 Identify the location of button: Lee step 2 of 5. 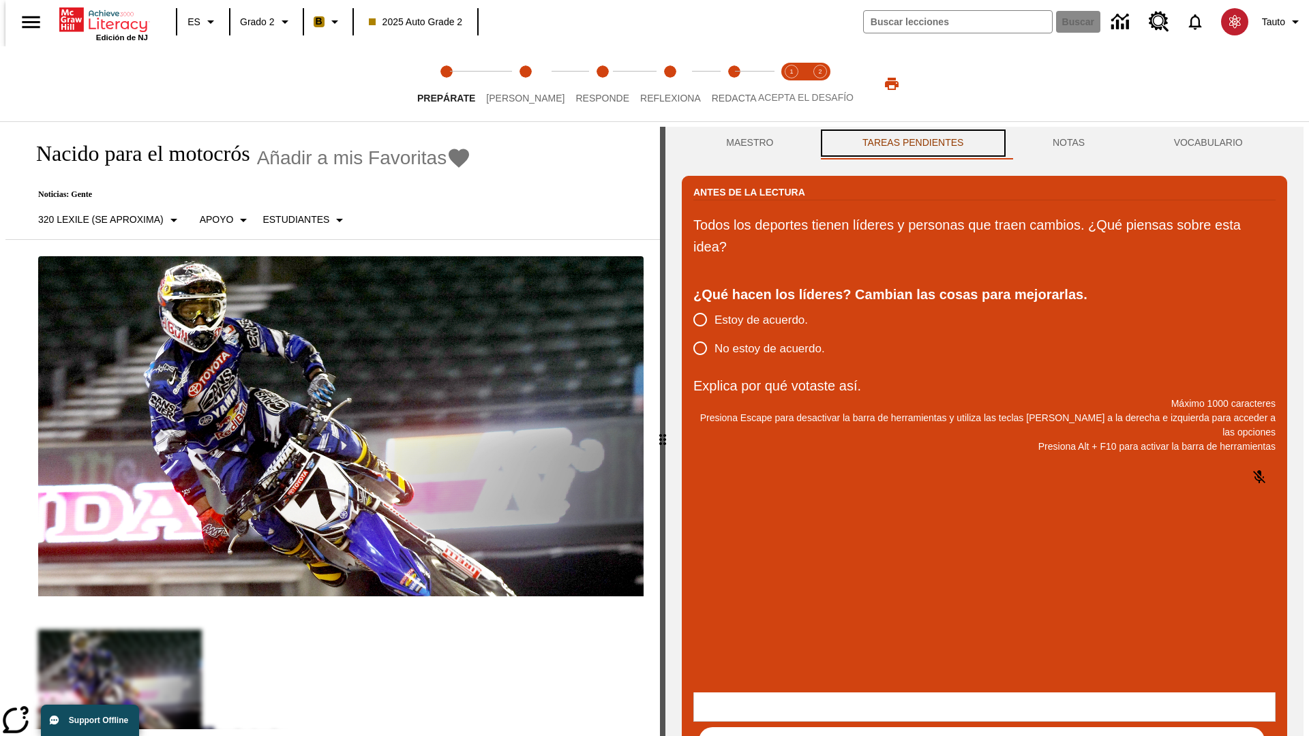
(525, 84).